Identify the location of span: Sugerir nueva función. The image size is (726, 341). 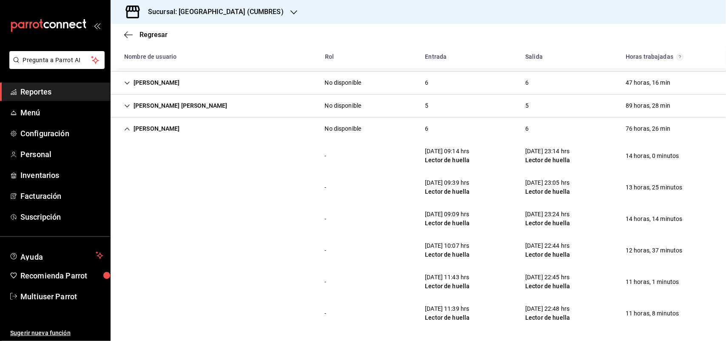
(57, 333).